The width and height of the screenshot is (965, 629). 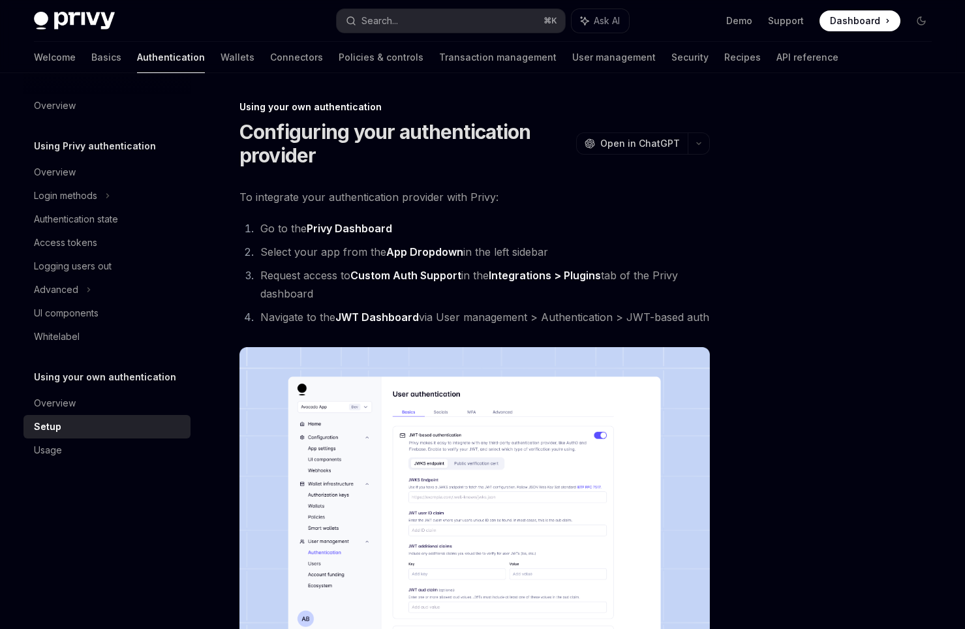 What do you see at coordinates (66, 313) in the screenshot?
I see `div: UI components` at bounding box center [66, 313].